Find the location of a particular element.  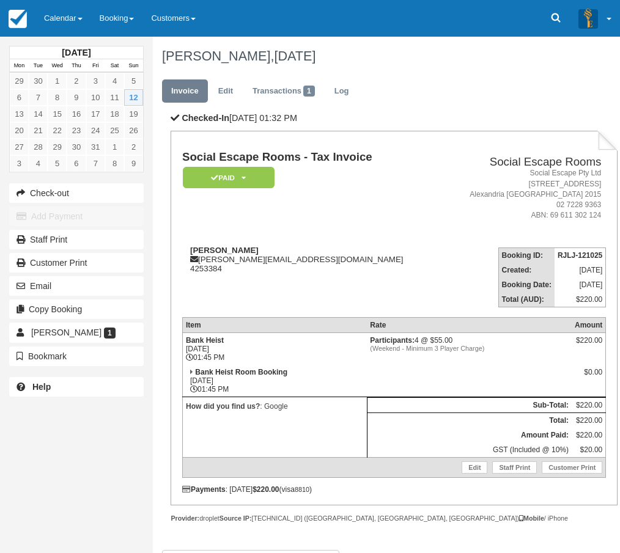

img: A3 is located at coordinates (588, 18).